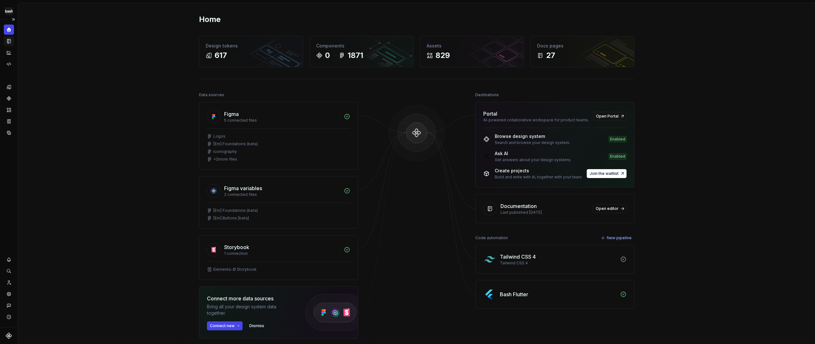 The width and height of the screenshot is (815, 344). What do you see at coordinates (533, 136) in the screenshot?
I see `div: Browse design system` at bounding box center [533, 136].